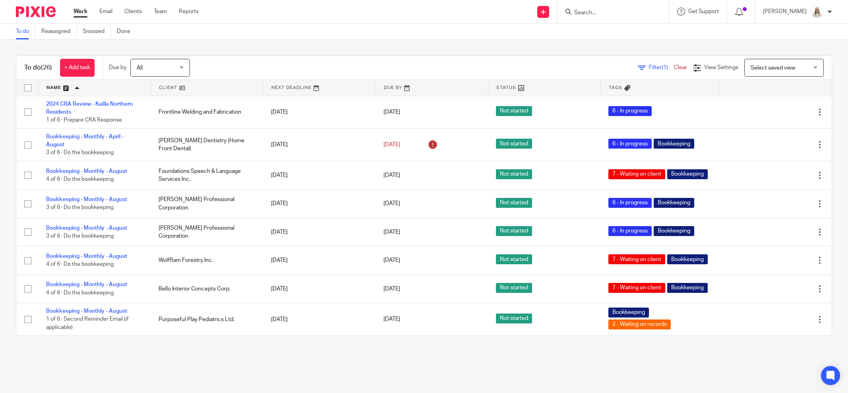 The image size is (848, 393). What do you see at coordinates (36, 12) in the screenshot?
I see `img: Pixie` at bounding box center [36, 12].